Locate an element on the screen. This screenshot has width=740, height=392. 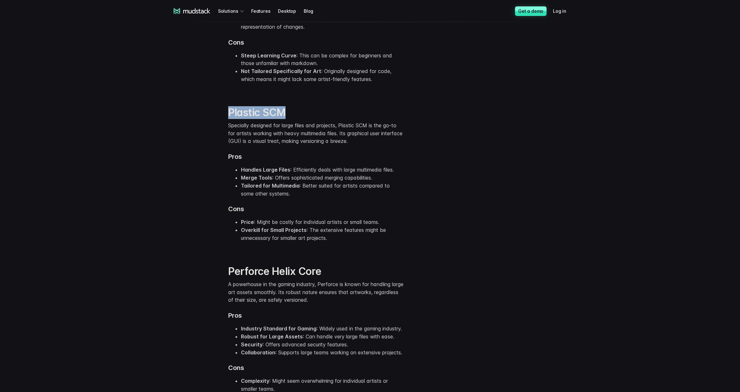
li: : Might be costly for individual artists or small teams. is located at coordinates (322, 222).